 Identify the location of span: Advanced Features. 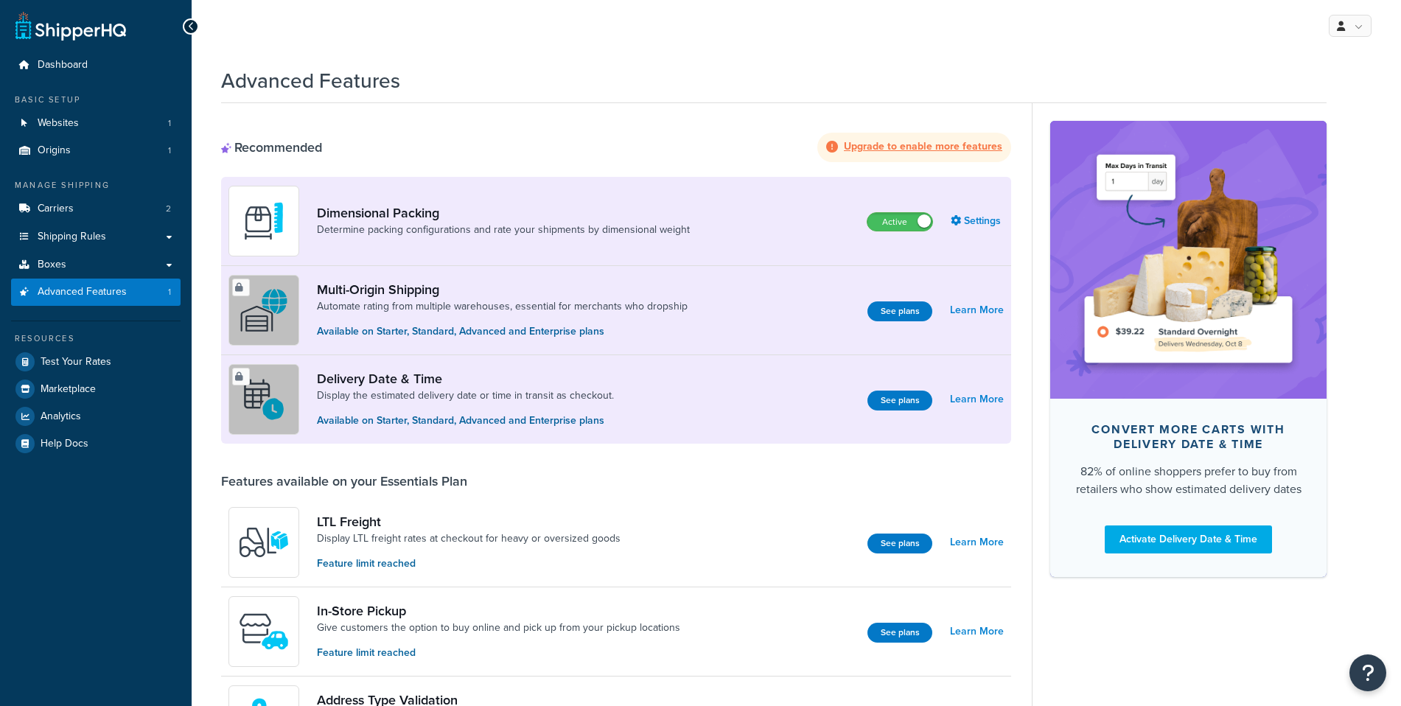
(82, 292).